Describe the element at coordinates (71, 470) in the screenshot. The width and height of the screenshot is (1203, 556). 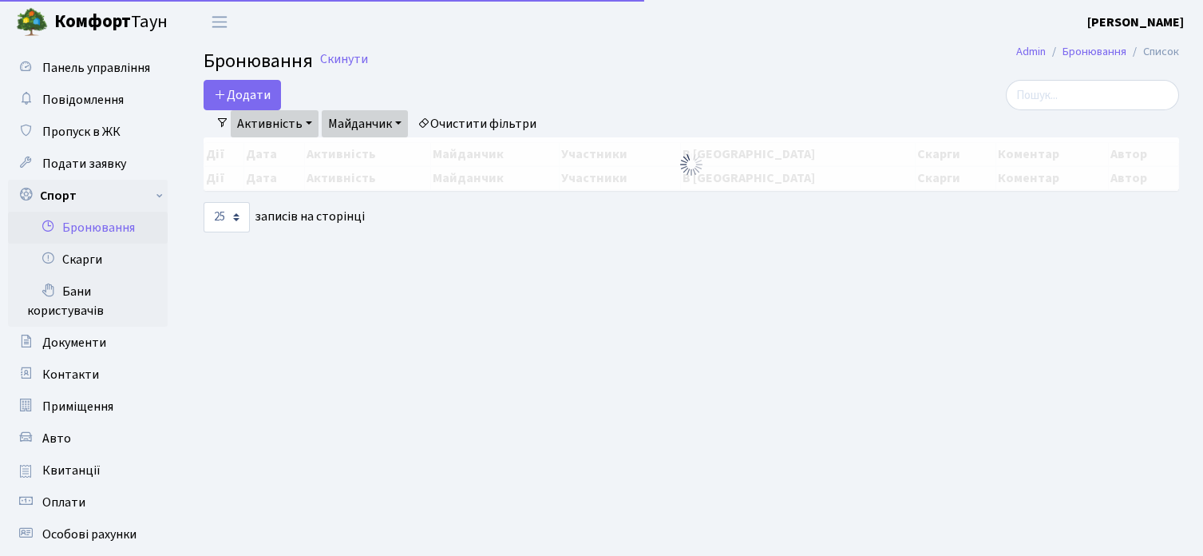
I see `span: Квитанції` at that location.